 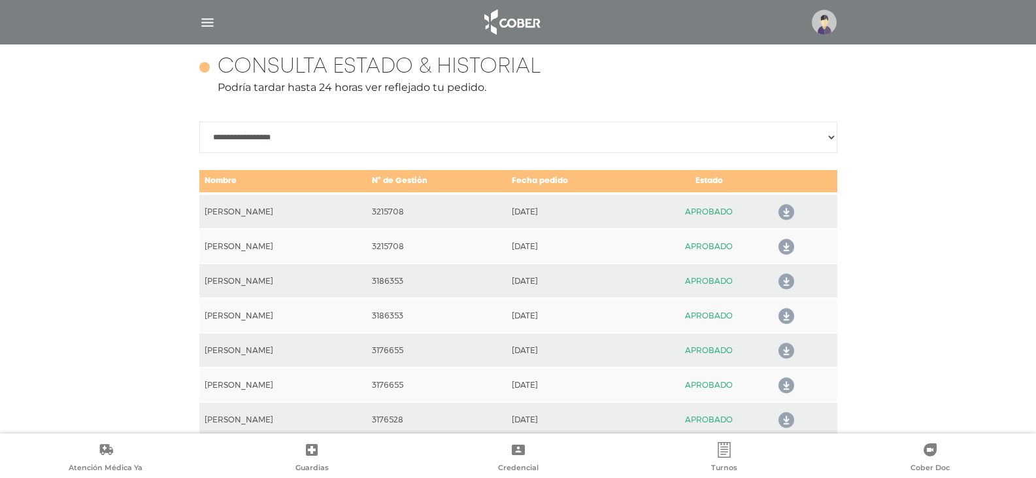 I want to click on img: profile-placeholder.svg, so click(x=824, y=22).